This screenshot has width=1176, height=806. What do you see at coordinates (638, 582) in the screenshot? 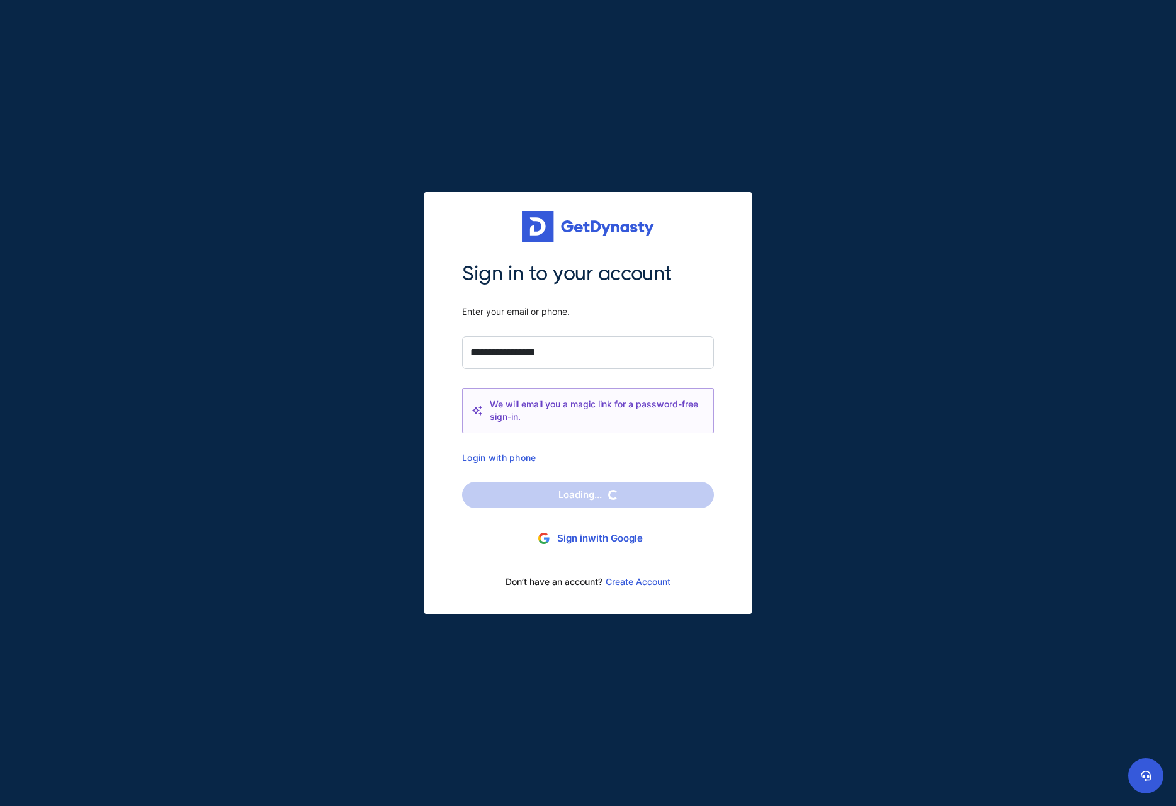
I see `a: Create Account` at bounding box center [638, 582].